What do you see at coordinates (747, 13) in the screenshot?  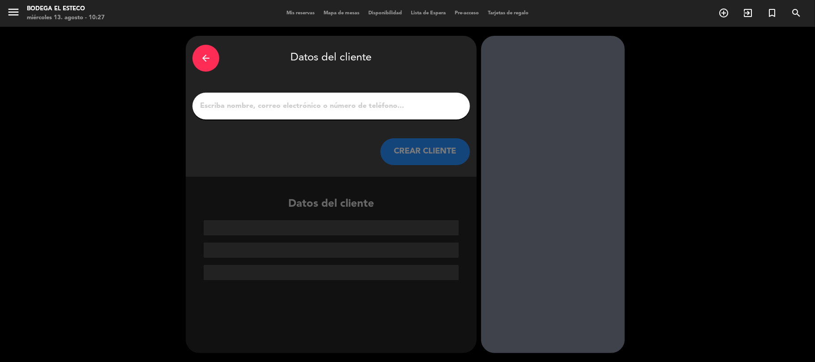 I see `i: exit_to_app` at bounding box center [747, 13].